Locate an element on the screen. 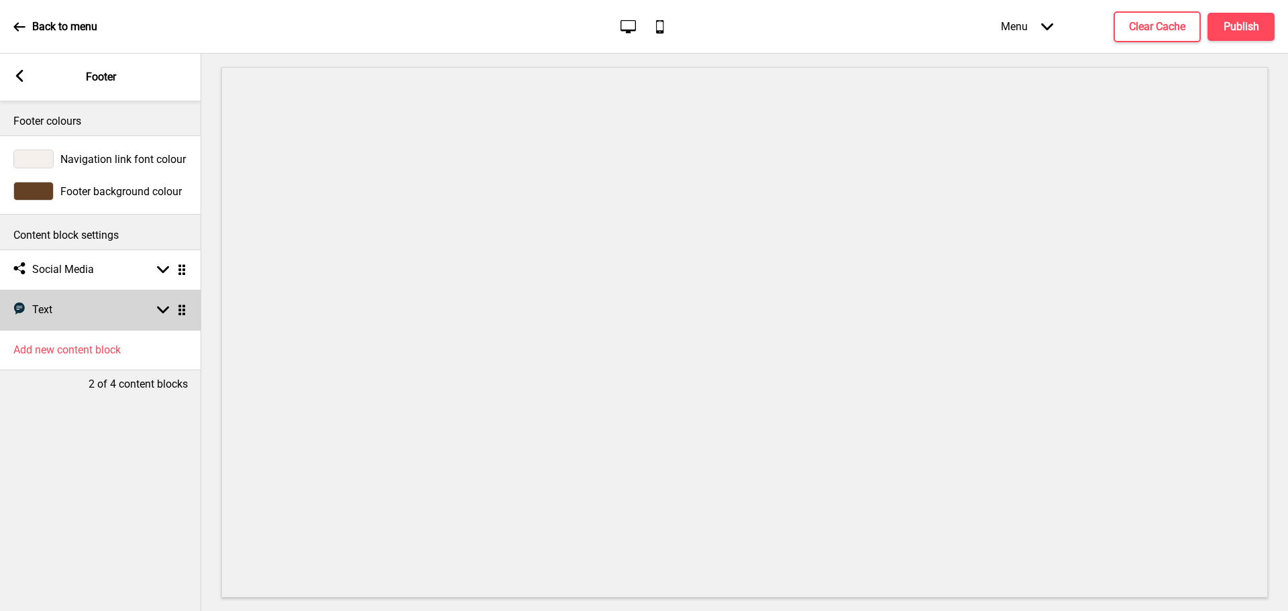 The width and height of the screenshot is (1288, 611). span: Navigation link font colour is located at coordinates (123, 159).